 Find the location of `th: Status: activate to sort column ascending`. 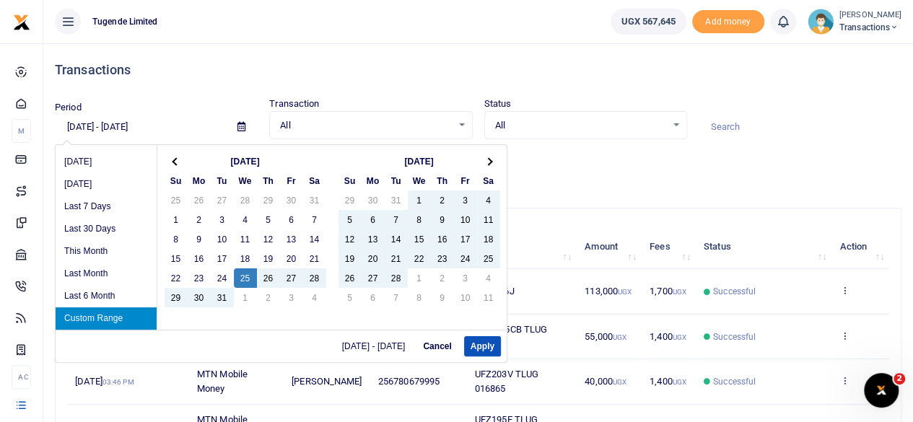

th: Status: activate to sort column ascending is located at coordinates (764, 247).